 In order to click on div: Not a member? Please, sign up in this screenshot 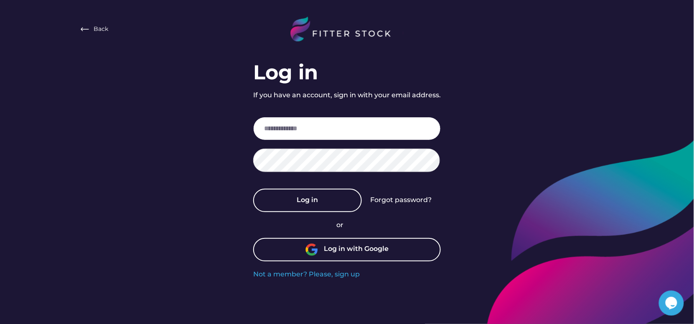, I will do `click(306, 275)`.